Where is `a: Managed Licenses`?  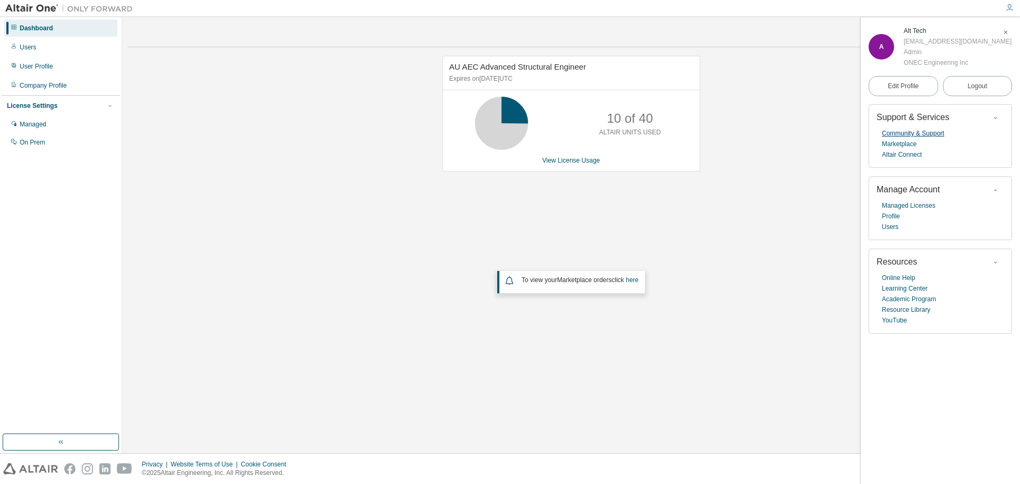
a: Managed Licenses is located at coordinates (909, 206).